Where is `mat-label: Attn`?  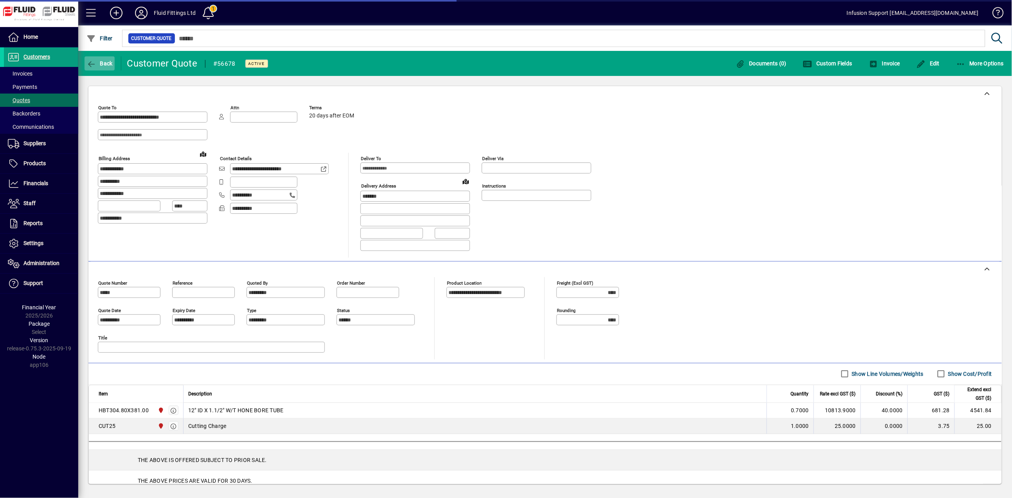 mat-label: Attn is located at coordinates (235, 108).